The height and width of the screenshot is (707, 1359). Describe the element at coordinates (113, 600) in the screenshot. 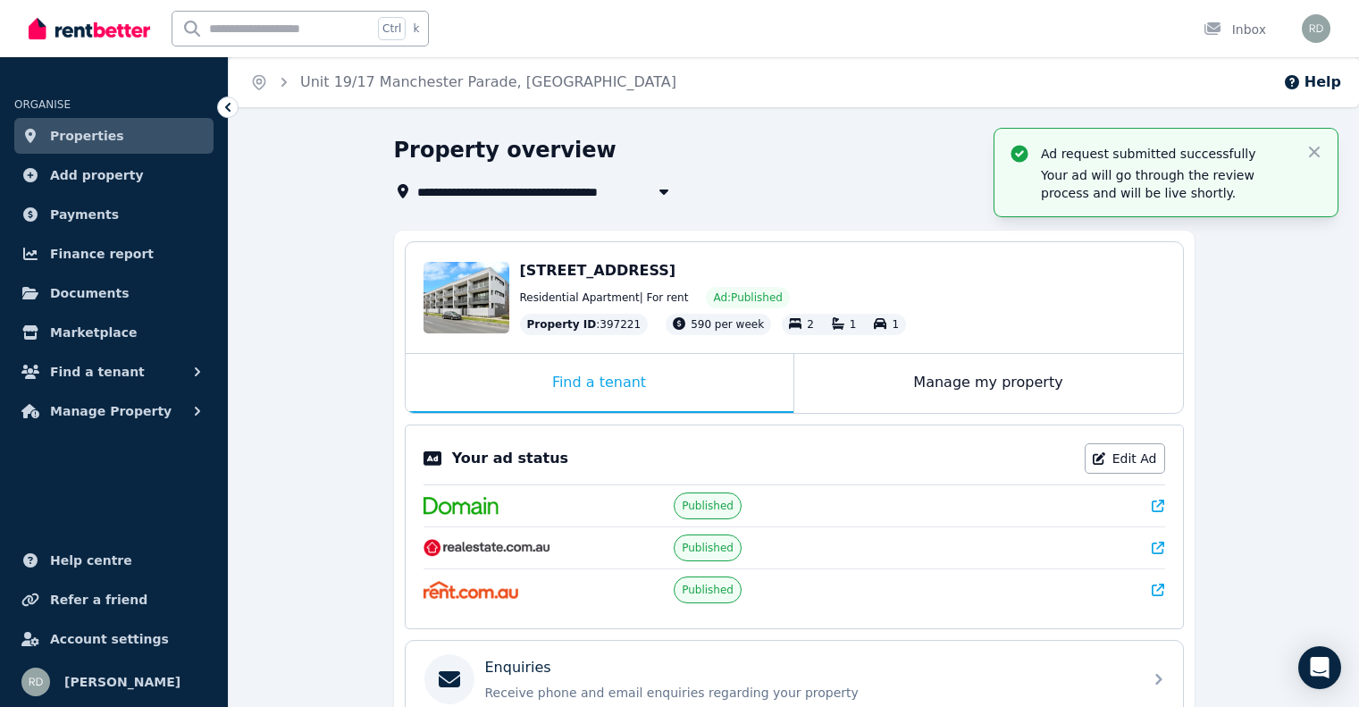

I see `a: Refer a friend` at that location.